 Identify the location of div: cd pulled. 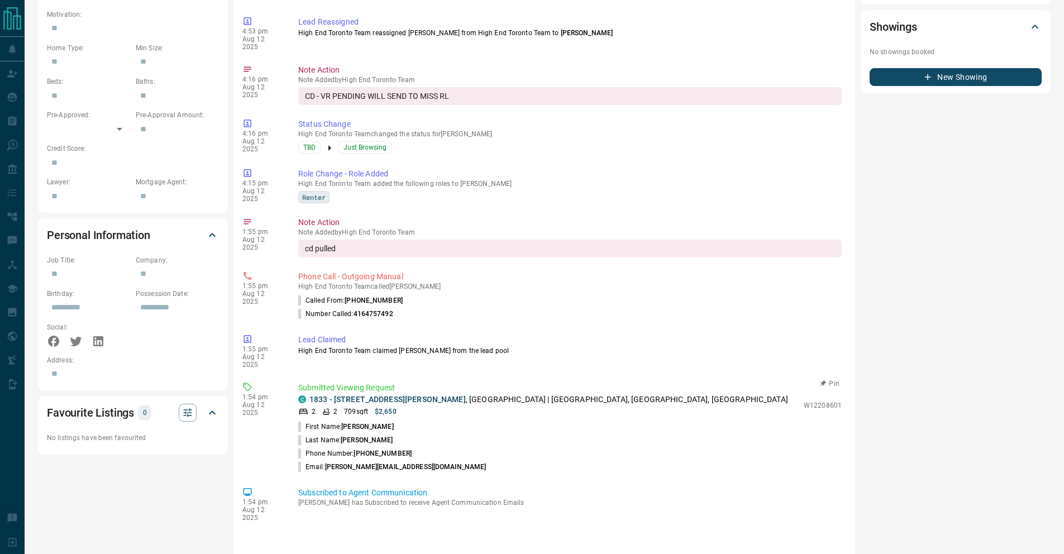
(570, 248).